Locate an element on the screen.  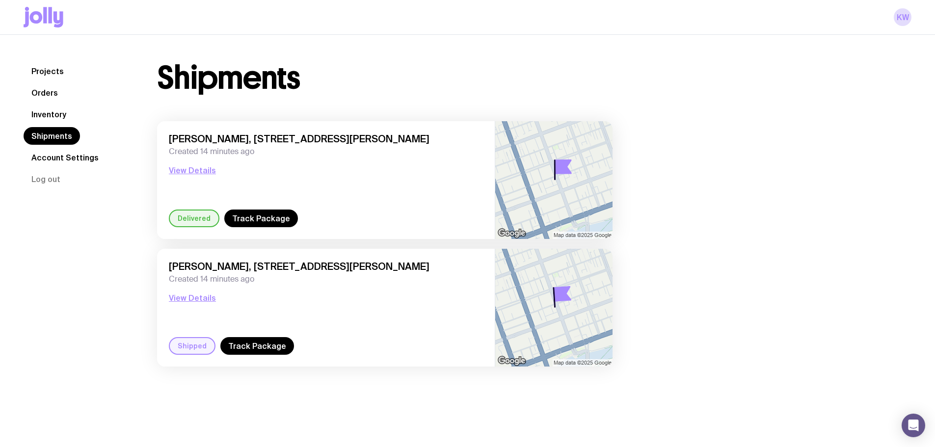
a: Shipments is located at coordinates (52, 136).